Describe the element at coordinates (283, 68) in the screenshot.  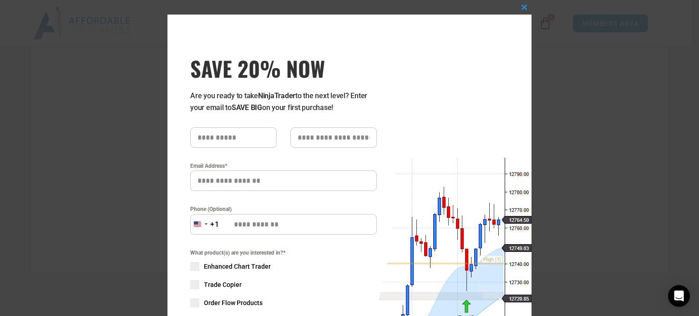
I see `span: SAVE 20% NOW` at that location.